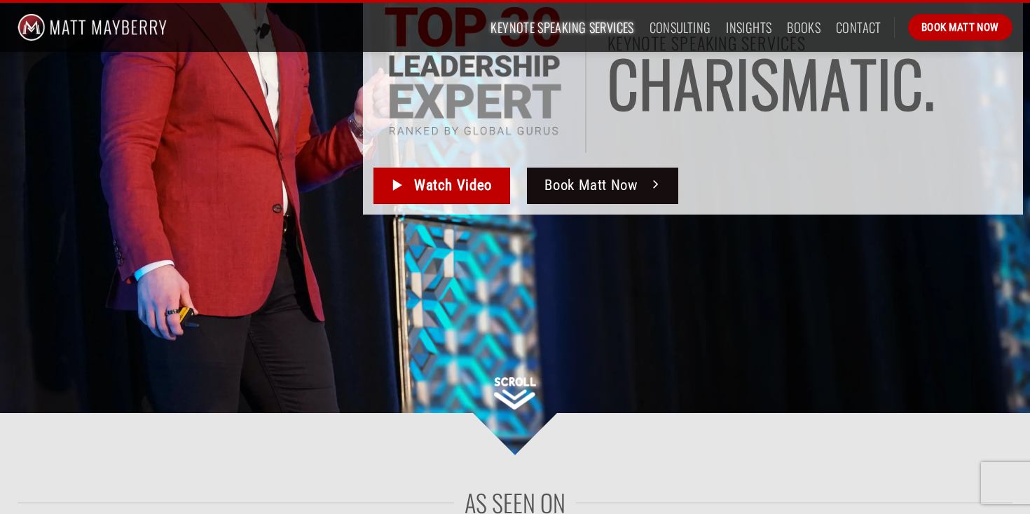 The image size is (1030, 514). I want to click on a: Consulting, so click(681, 27).